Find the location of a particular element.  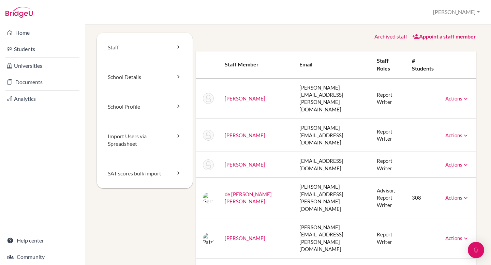

img: Patrick Harmon is located at coordinates (208, 239).